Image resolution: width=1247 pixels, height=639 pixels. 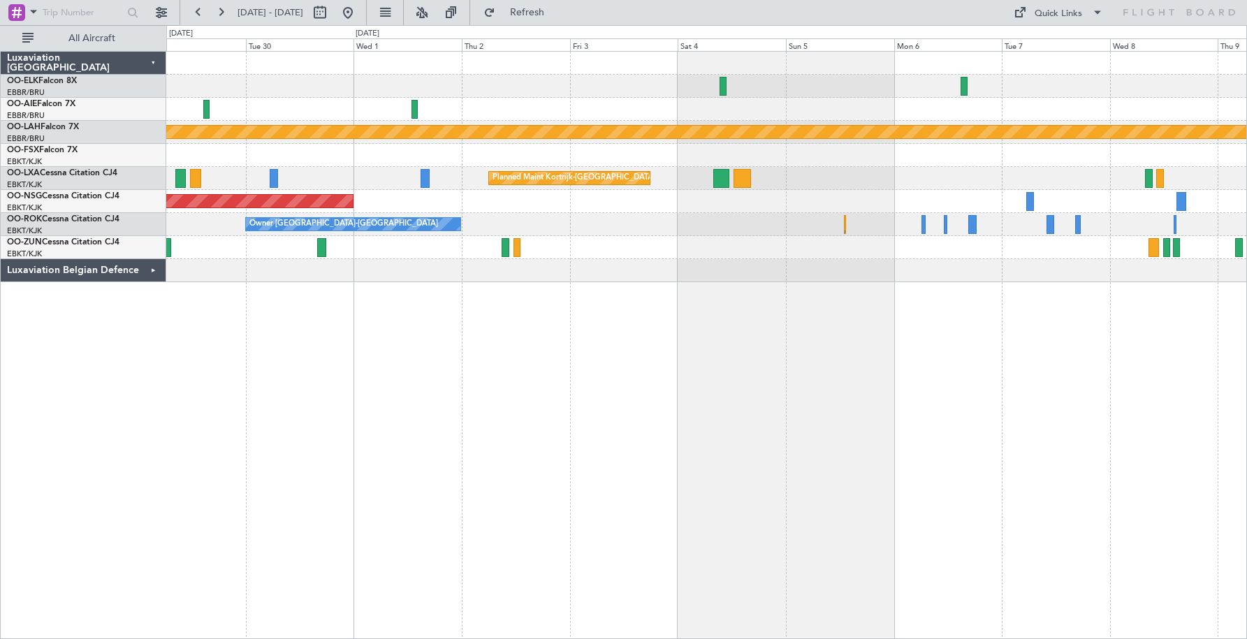 I want to click on a: OO-NSGCessna Citation CJ4, so click(x=63, y=196).